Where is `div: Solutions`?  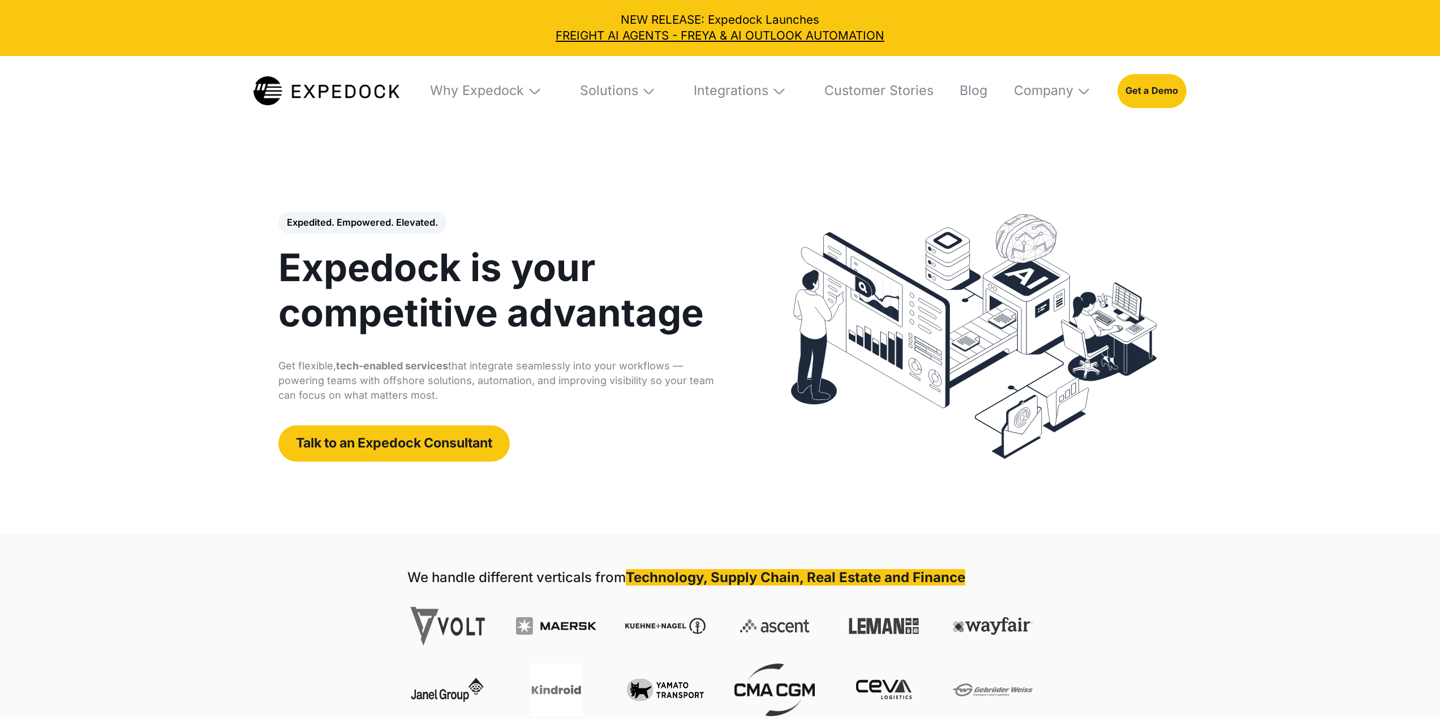 div: Solutions is located at coordinates (609, 91).